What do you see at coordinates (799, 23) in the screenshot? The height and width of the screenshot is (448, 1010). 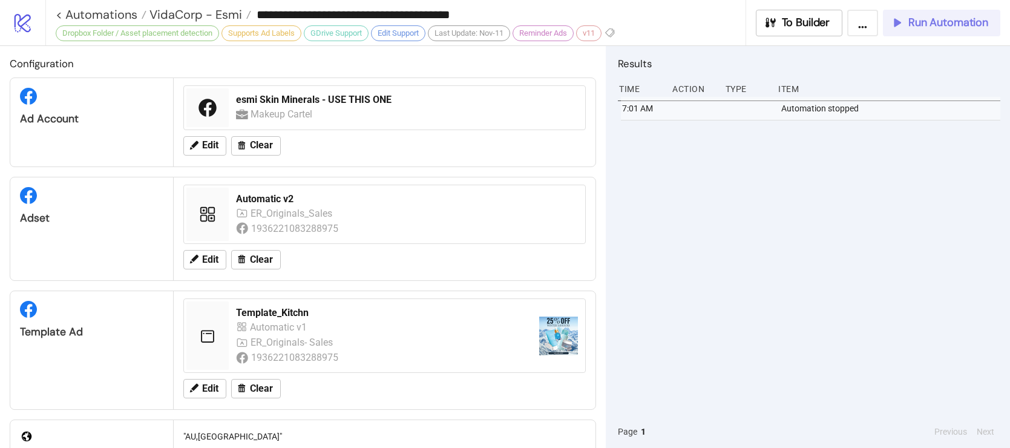 I see `button: To Builder` at bounding box center [799, 23].